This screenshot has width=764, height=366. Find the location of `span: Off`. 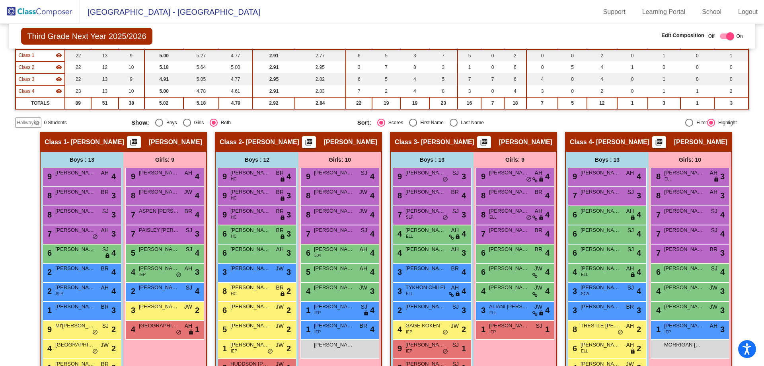

span: Off is located at coordinates (712, 36).